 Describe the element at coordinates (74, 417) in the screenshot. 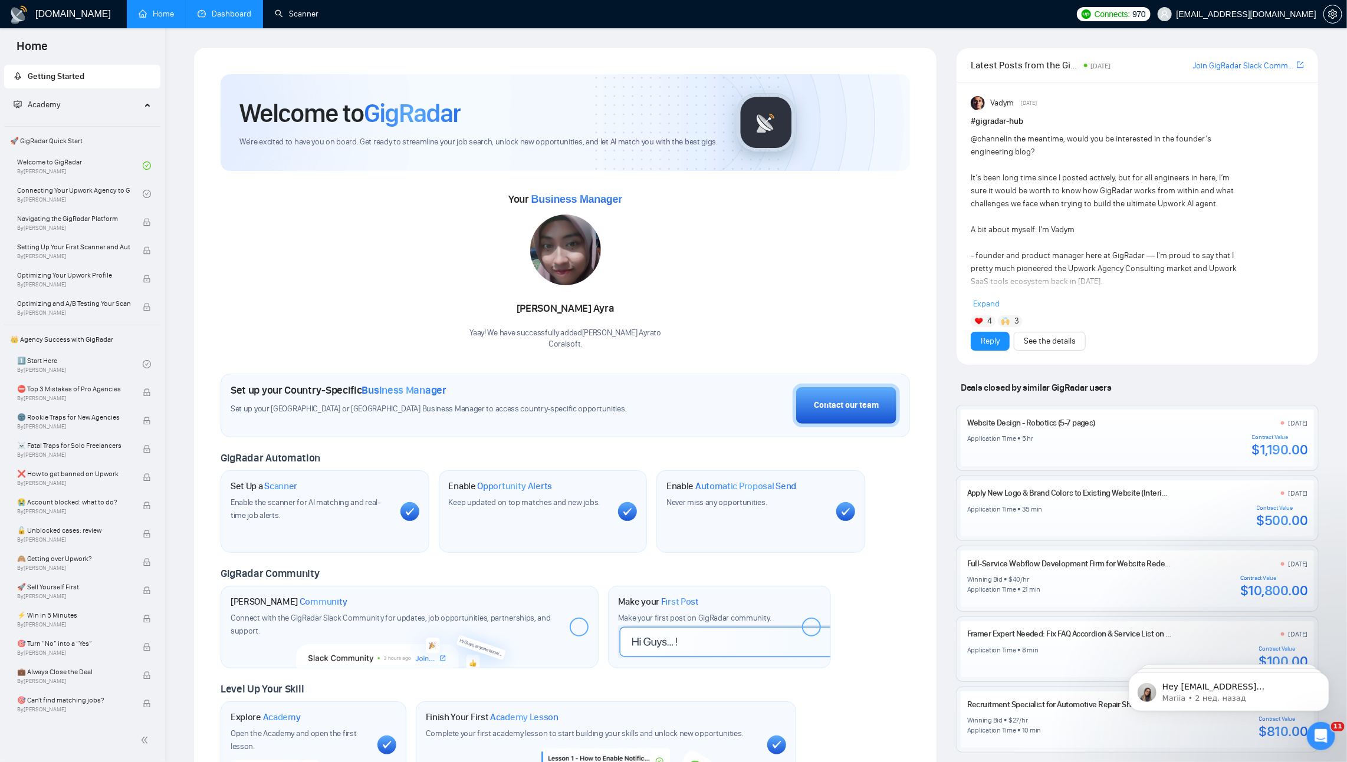

I see `span: 🌚 Rookie Traps for New Agencies` at that location.